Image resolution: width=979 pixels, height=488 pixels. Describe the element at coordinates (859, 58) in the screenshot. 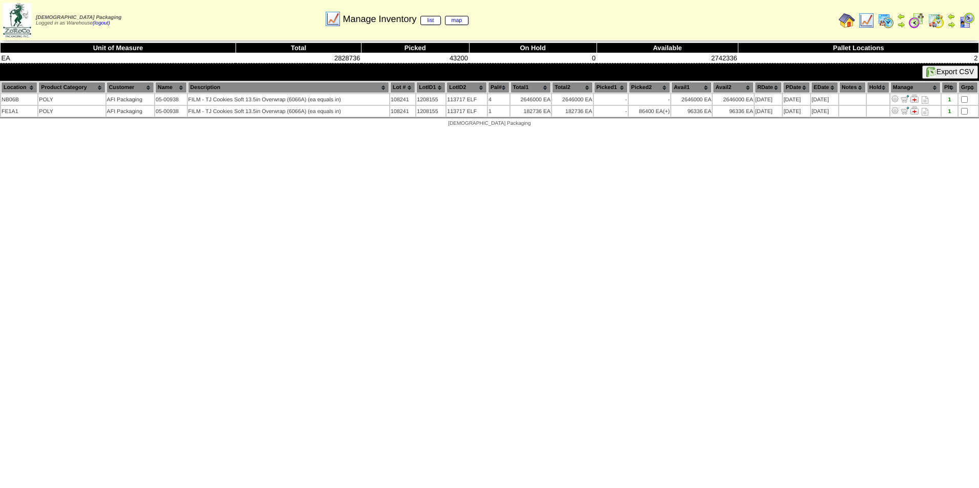

I see `td: 2` at that location.